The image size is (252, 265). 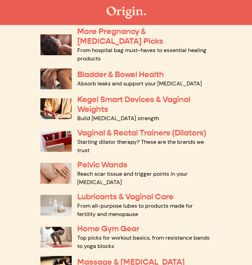 What do you see at coordinates (56, 205) in the screenshot?
I see `img: Lubricants & Vaginal Care` at bounding box center [56, 205].